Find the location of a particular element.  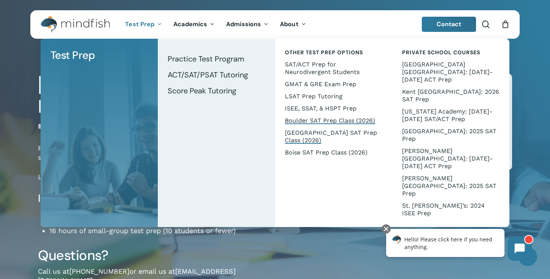

a: GMAT & GRE Exam Prep is located at coordinates (333, 84).